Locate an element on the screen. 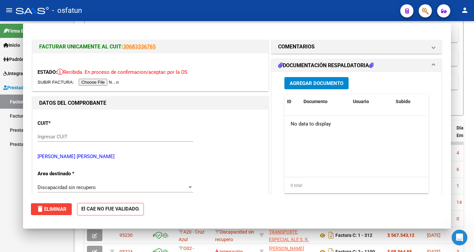 The width and height of the screenshot is (474, 252). h1: DOCUMENTACIÓN RESPALDATORIA is located at coordinates (326, 66).